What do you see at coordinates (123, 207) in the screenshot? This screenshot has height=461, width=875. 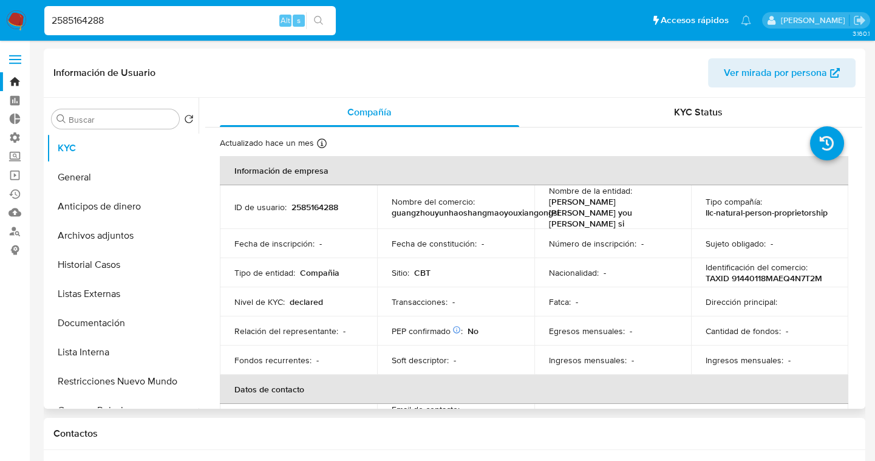 I see `button: Anticipos de dinero` at bounding box center [123, 207].